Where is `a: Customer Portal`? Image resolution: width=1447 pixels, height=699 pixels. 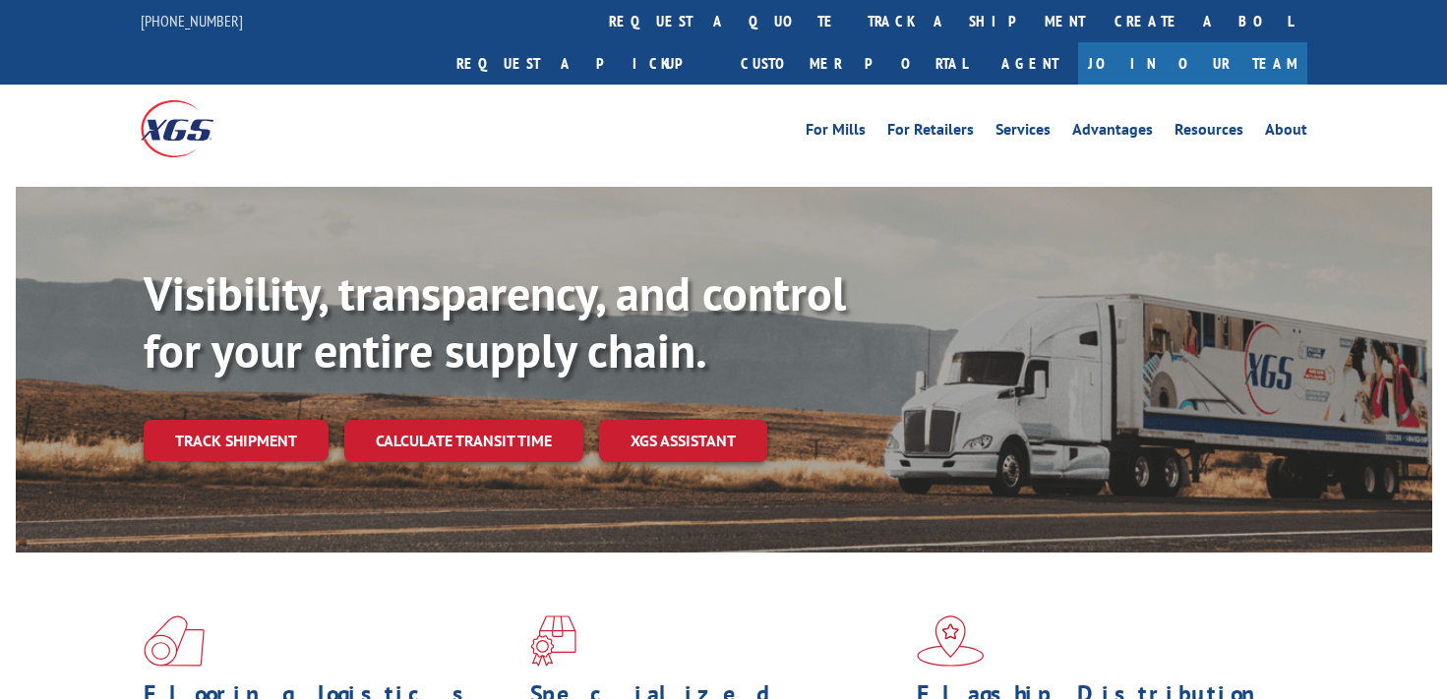
a: Customer Portal is located at coordinates (854, 63).